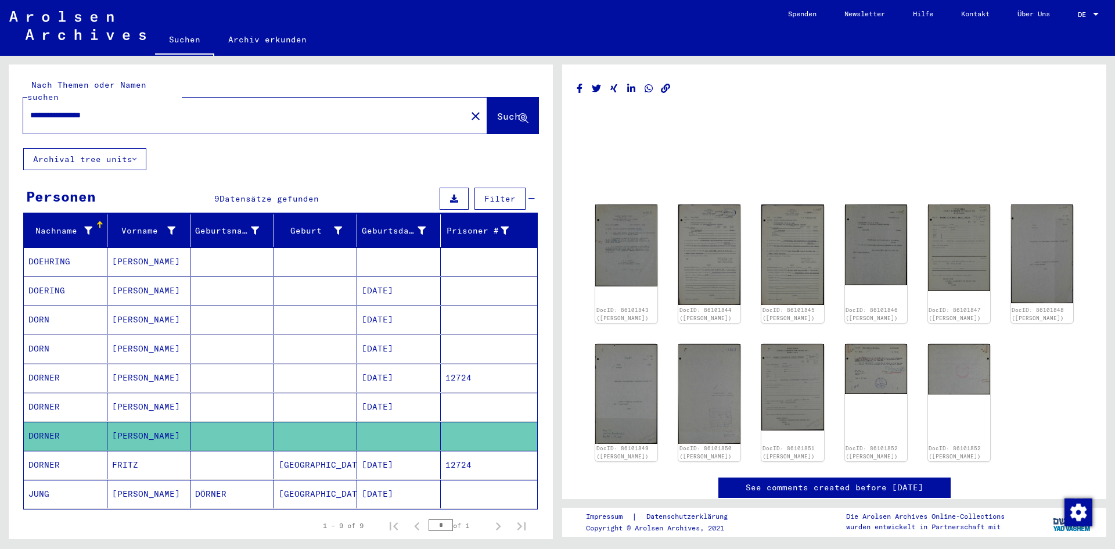 This screenshot has width=1115, height=549. What do you see at coordinates (580, 88) in the screenshot?
I see `button: Share on Facebook` at bounding box center [580, 88].